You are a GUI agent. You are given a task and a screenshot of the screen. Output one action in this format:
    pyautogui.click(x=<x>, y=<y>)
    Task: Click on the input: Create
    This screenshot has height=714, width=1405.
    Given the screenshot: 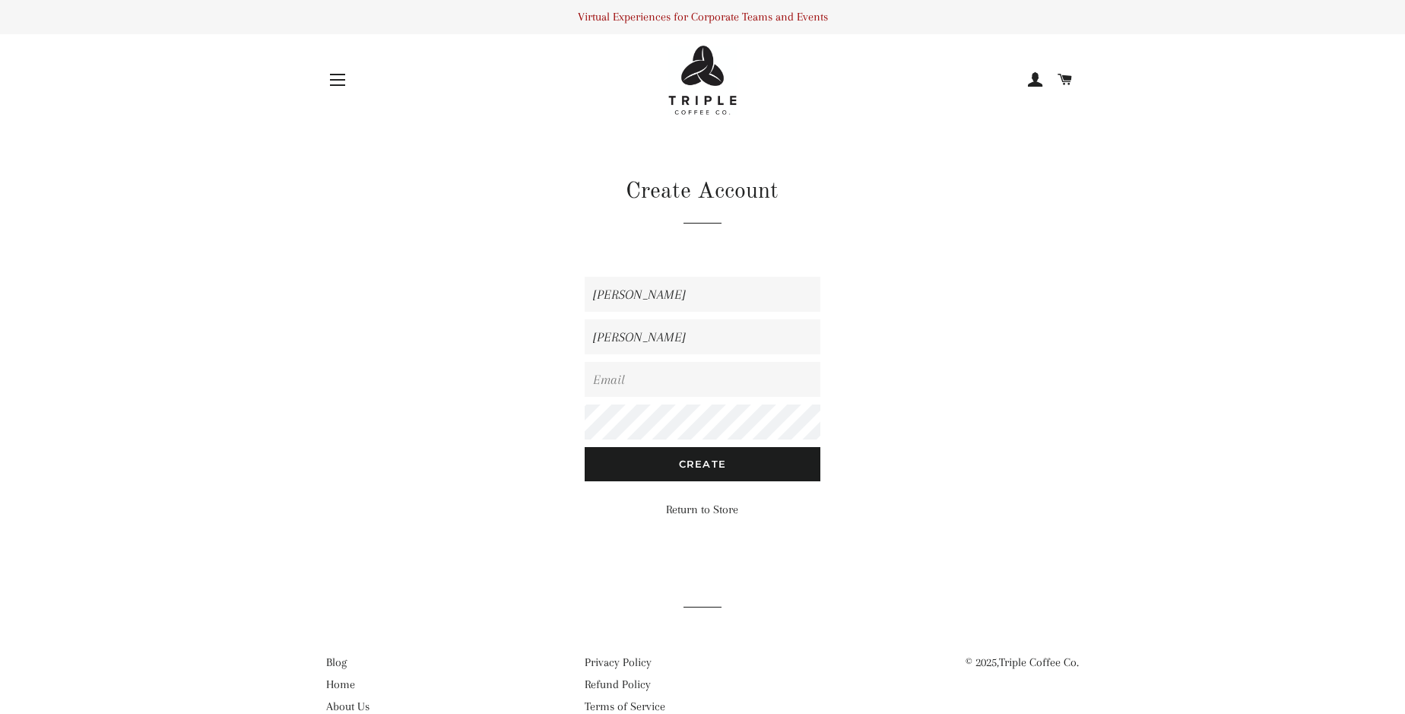 What is the action you would take?
    pyautogui.click(x=703, y=464)
    